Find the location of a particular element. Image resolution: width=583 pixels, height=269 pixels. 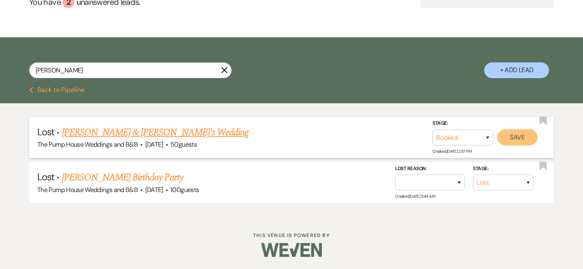

button: Back to Pipeline is located at coordinates (57, 90).